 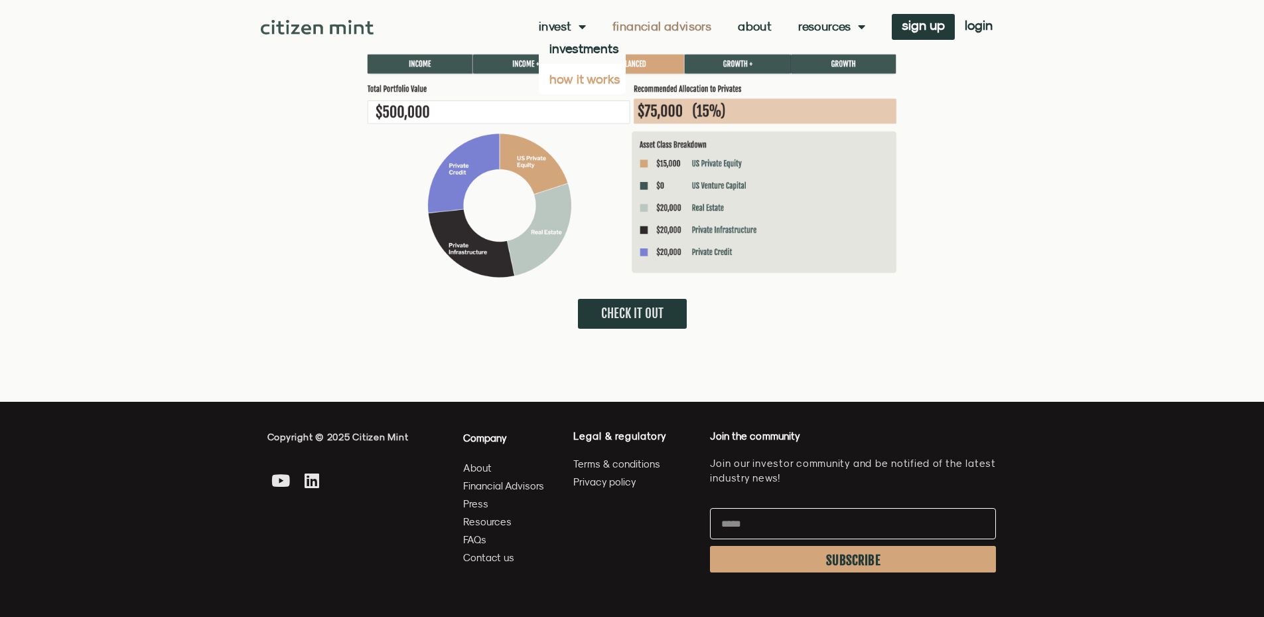 What do you see at coordinates (979, 25) in the screenshot?
I see `span: login` at bounding box center [979, 25].